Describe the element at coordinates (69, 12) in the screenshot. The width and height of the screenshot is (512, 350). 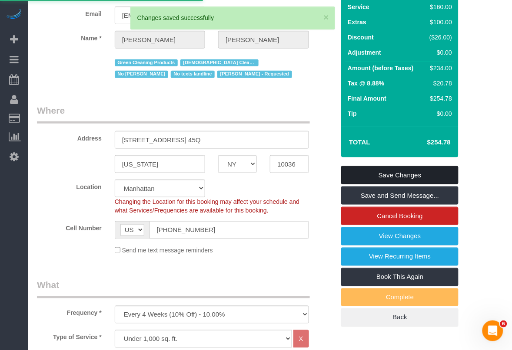
I see `label: Email` at that location.